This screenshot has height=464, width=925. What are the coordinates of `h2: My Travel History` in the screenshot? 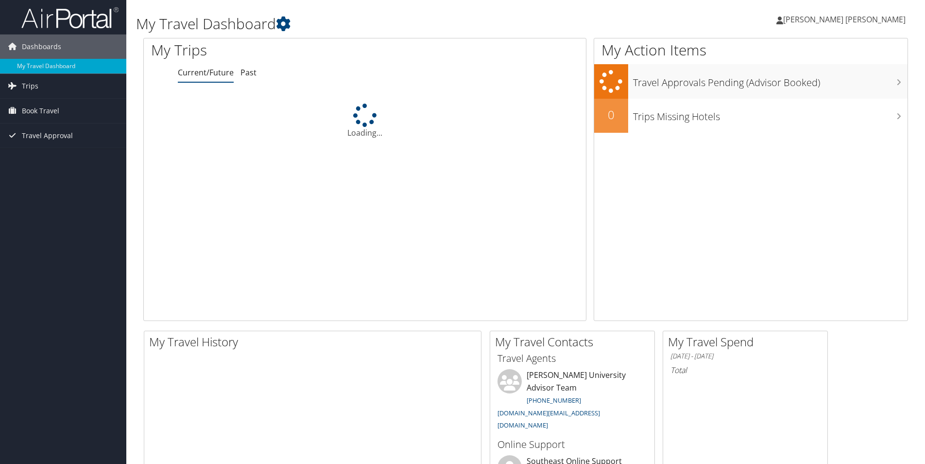 It's located at (315, 342).